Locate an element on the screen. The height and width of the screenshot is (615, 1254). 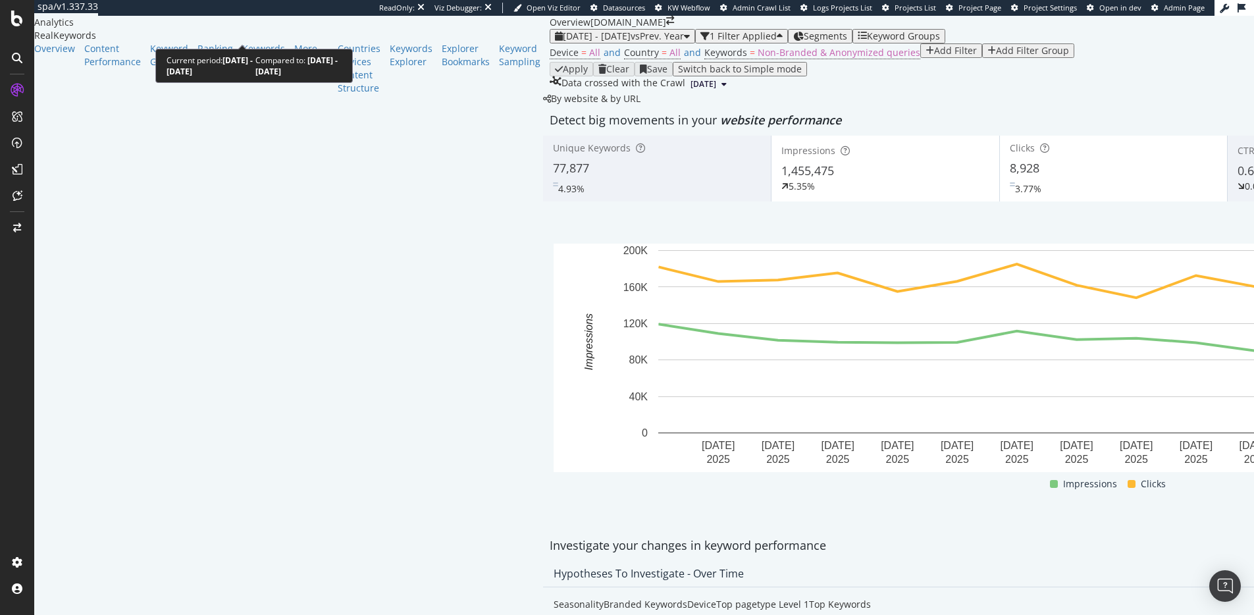
a: Explorer Bookmarks is located at coordinates (465, 55).